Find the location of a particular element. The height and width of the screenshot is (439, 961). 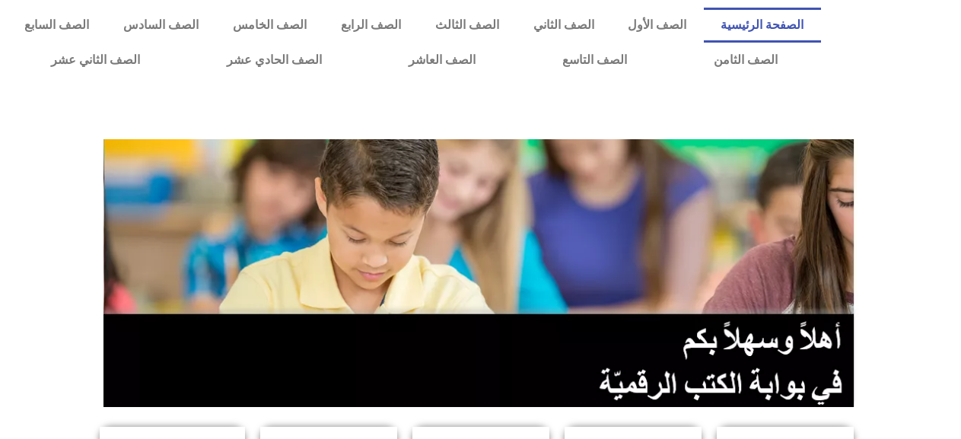

a: الصف الثاني is located at coordinates (563, 25).